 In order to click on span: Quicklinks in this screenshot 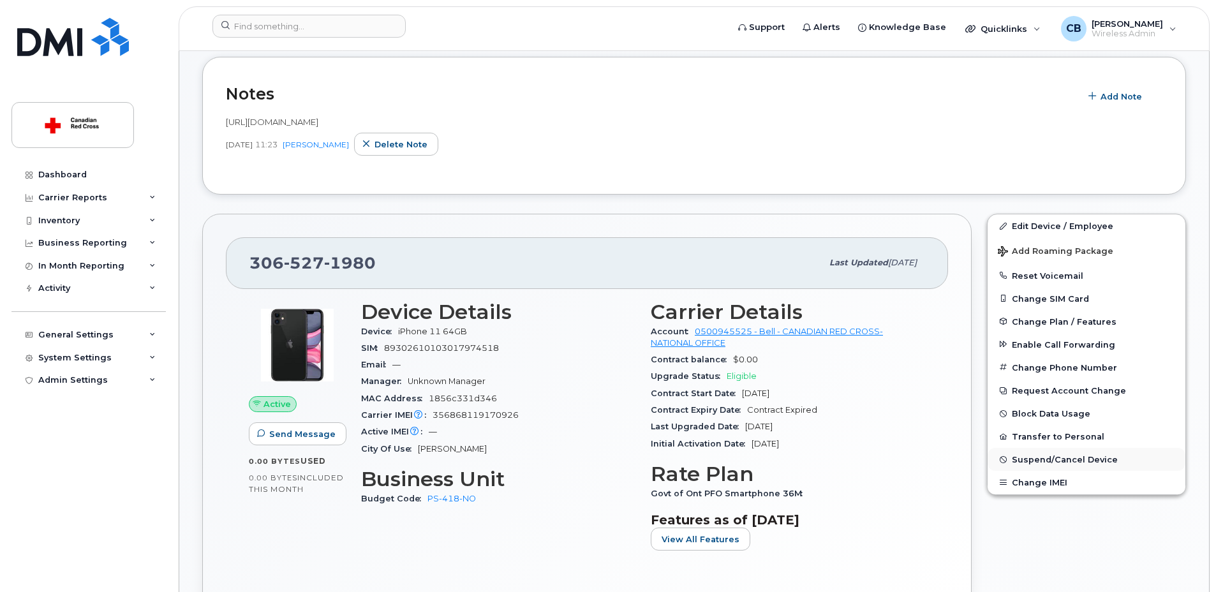, I will do `click(1004, 29)`.